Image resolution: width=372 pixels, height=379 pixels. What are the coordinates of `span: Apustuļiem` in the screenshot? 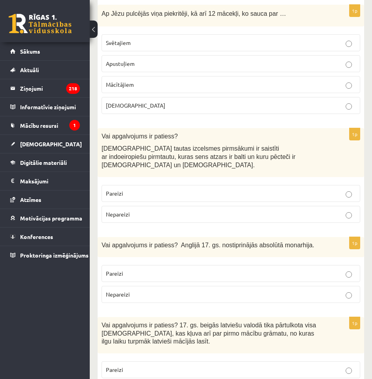 It's located at (120, 63).